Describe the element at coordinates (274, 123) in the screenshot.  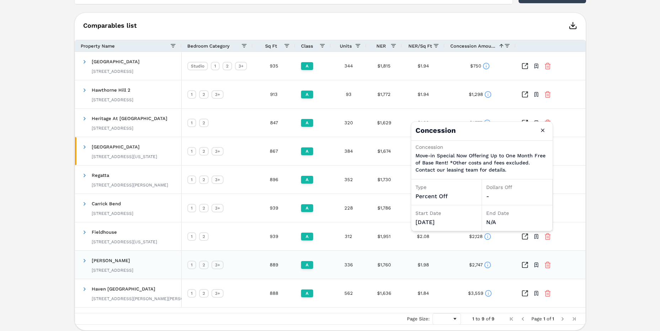
I see `div: 847` at that location.